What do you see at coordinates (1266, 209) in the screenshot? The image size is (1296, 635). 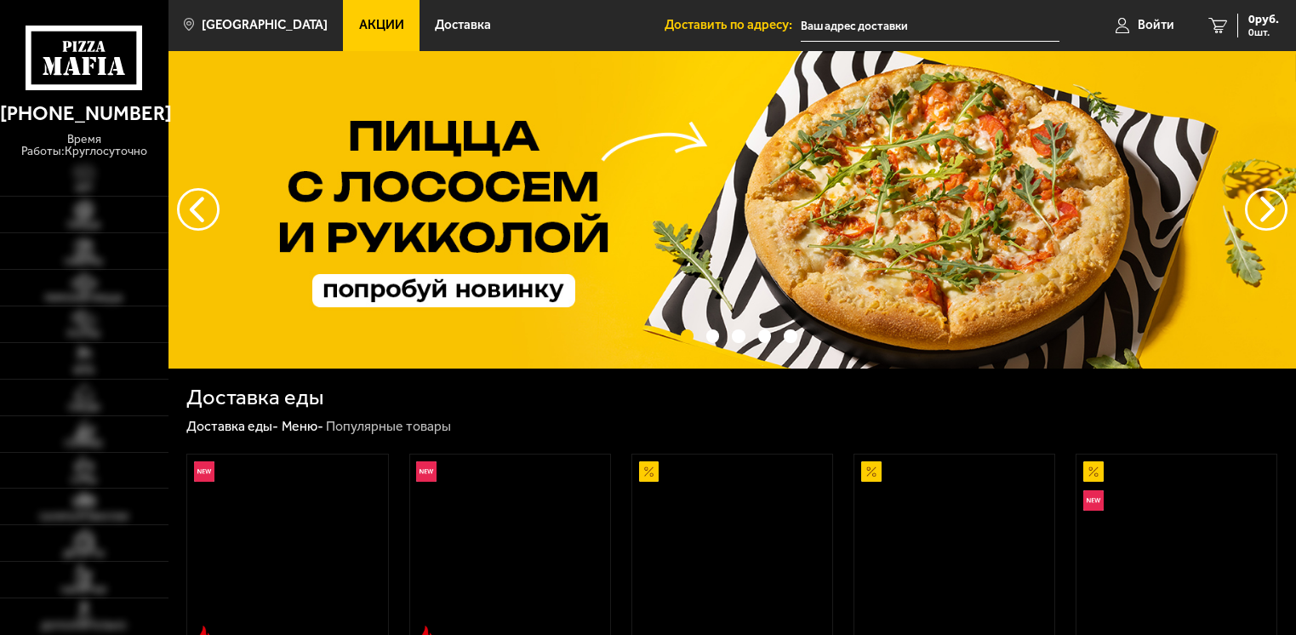 I see `button: предыдущий` at bounding box center [1266, 209].